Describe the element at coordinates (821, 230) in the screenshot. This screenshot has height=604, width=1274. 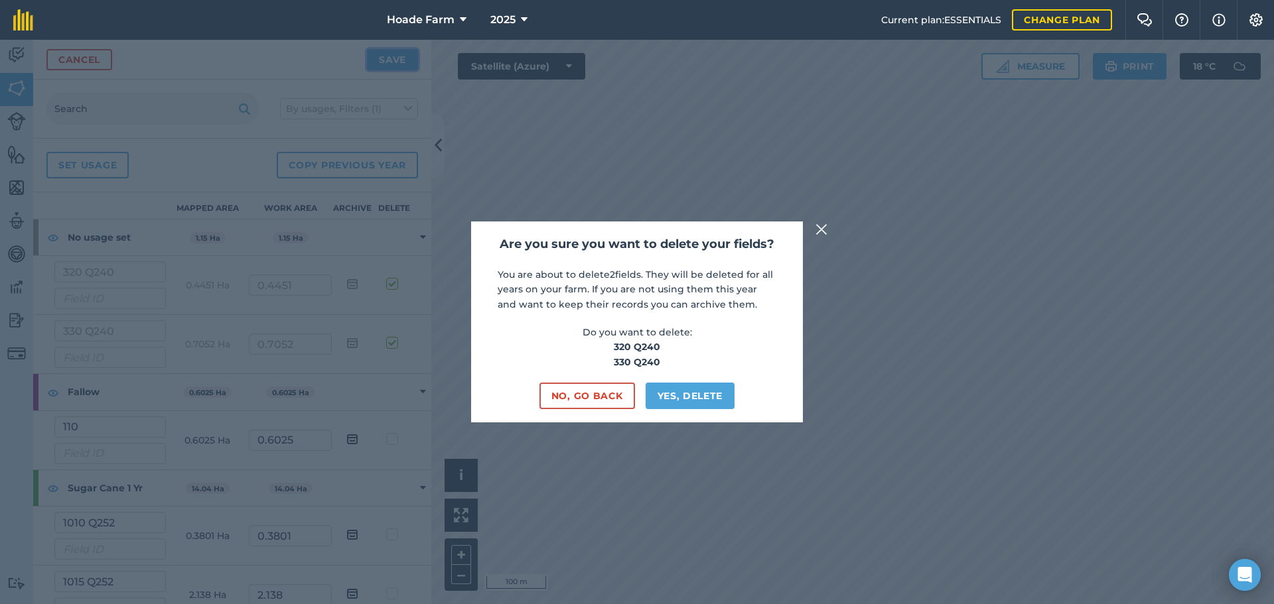
I see `img: svg+xml;base64,PHN2ZyB4bWxucz0iaHR0cDovL3d3dy53My5vcmcvMjAwMC9zdmciIHdpZHRoPSIyMiIgaGVpZ2h0PSIzMC...` at that location.